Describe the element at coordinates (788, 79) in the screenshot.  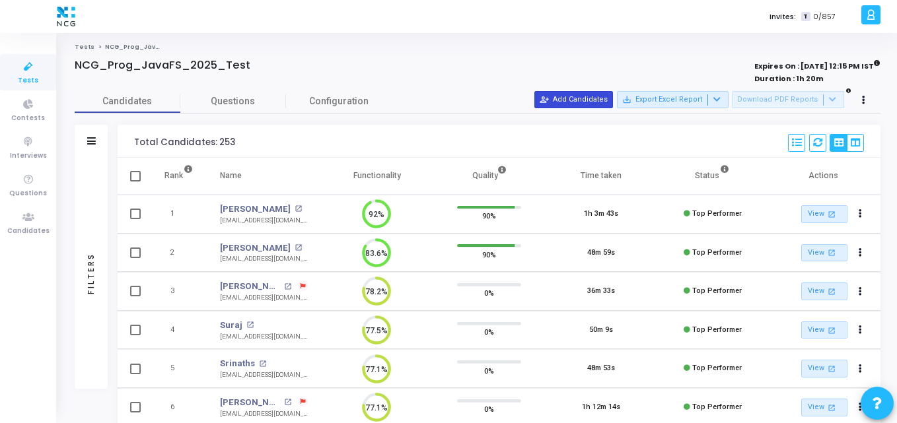
I see `strong: Duration : 1h 20m` at that location.